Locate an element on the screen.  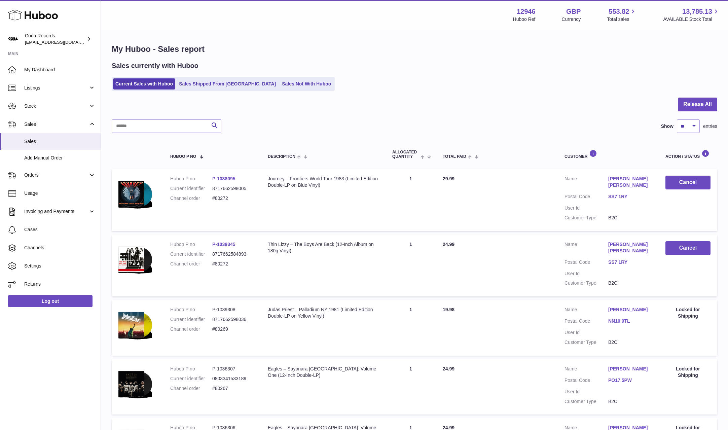
img: 1742490586.png is located at coordinates (135, 194).